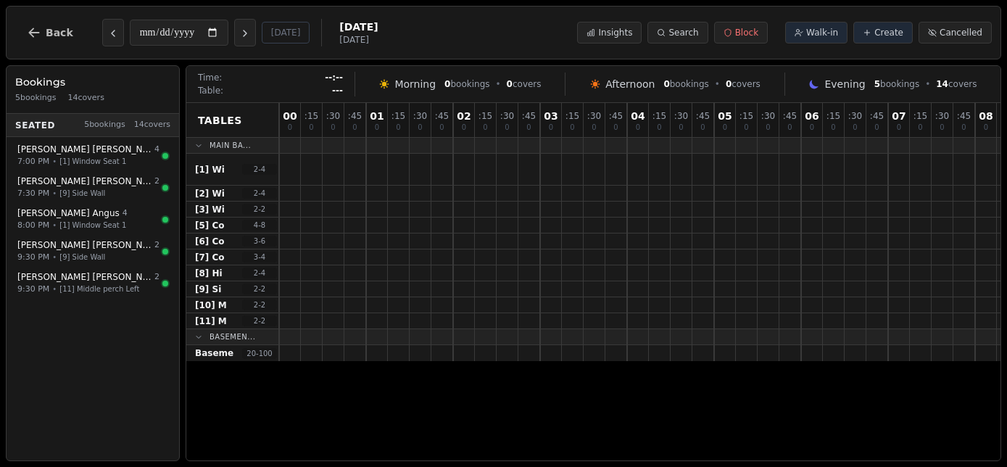 This screenshot has height=467, width=1007. Describe the element at coordinates (289, 116) in the screenshot. I see `span: 00` at that location.